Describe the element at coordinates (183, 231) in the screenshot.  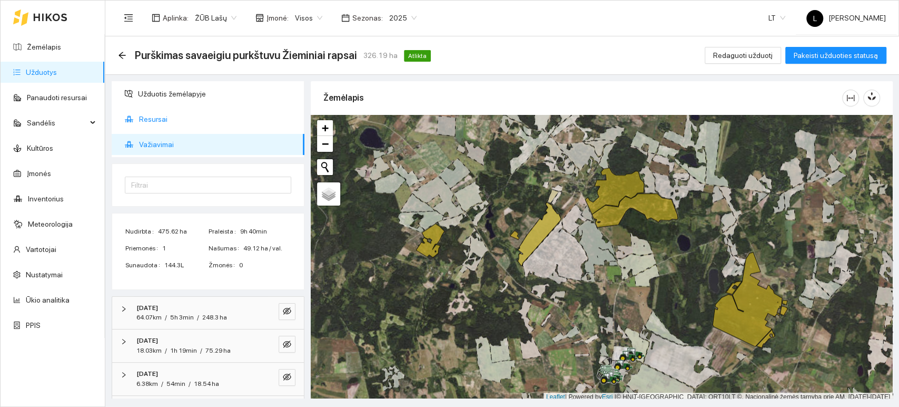
I see `span: 475.62 ha` at that location.